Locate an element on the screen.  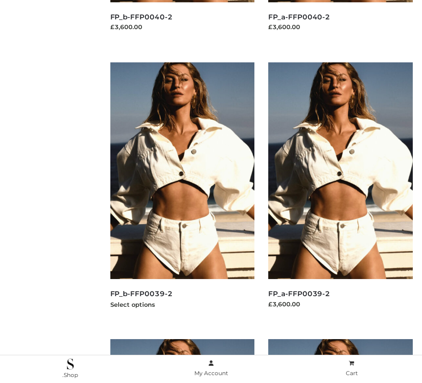
a: Cart is located at coordinates (352, 368).